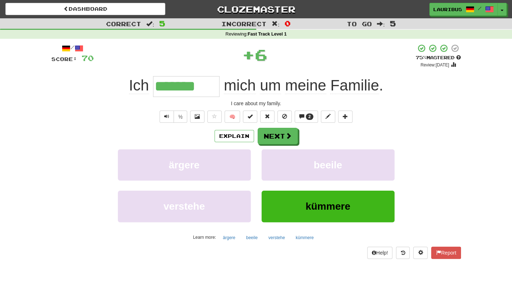 The height and width of the screenshot is (284, 512). I want to click on button: Reset to 0% Mastered (alt+r), so click(267, 117).